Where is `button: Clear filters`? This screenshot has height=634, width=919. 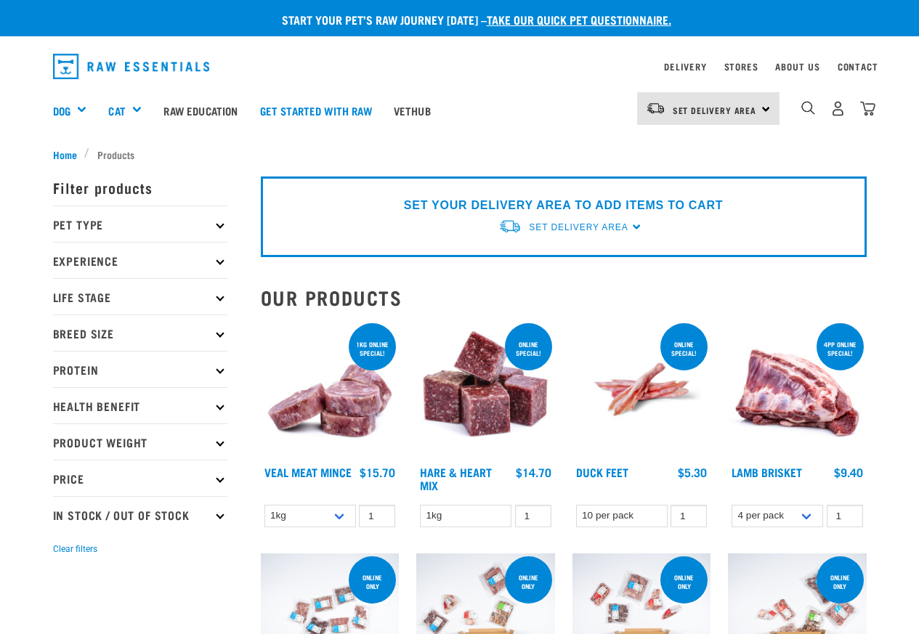
button: Clear filters is located at coordinates (75, 549).